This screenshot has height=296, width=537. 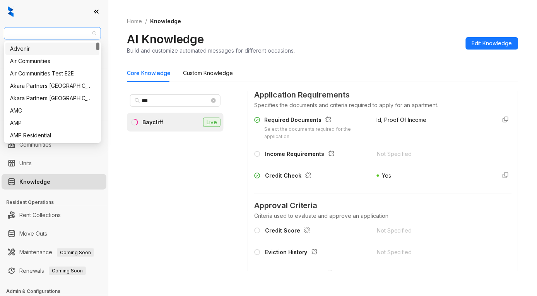 I want to click on li: Move Outs, so click(x=54, y=234).